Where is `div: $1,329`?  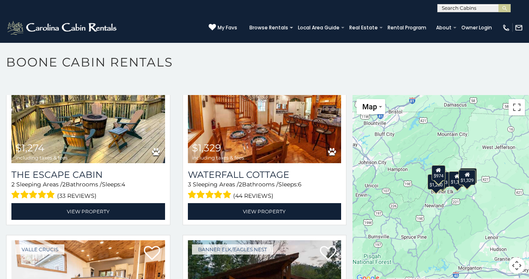 div: $1,329 is located at coordinates (467, 177).